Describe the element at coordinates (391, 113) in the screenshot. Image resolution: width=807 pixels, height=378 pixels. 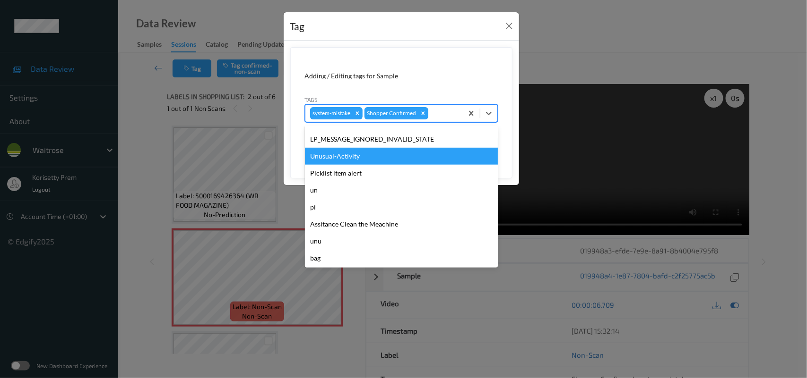
I see `div: Shopper Confirmed` at that location.